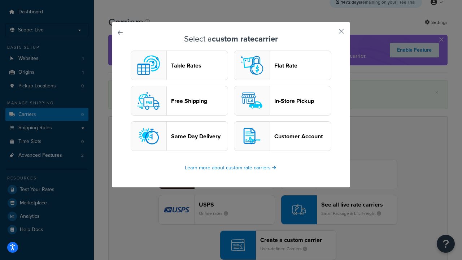 Image resolution: width=462 pixels, height=260 pixels. I want to click on strong: custom rate carrier, so click(245, 39).